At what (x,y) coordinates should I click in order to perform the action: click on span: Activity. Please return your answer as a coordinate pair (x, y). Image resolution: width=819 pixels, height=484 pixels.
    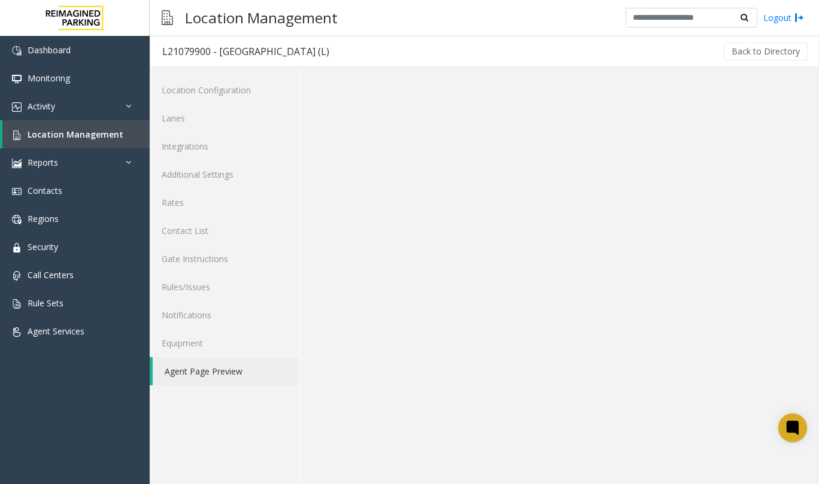
    Looking at the image, I should click on (41, 106).